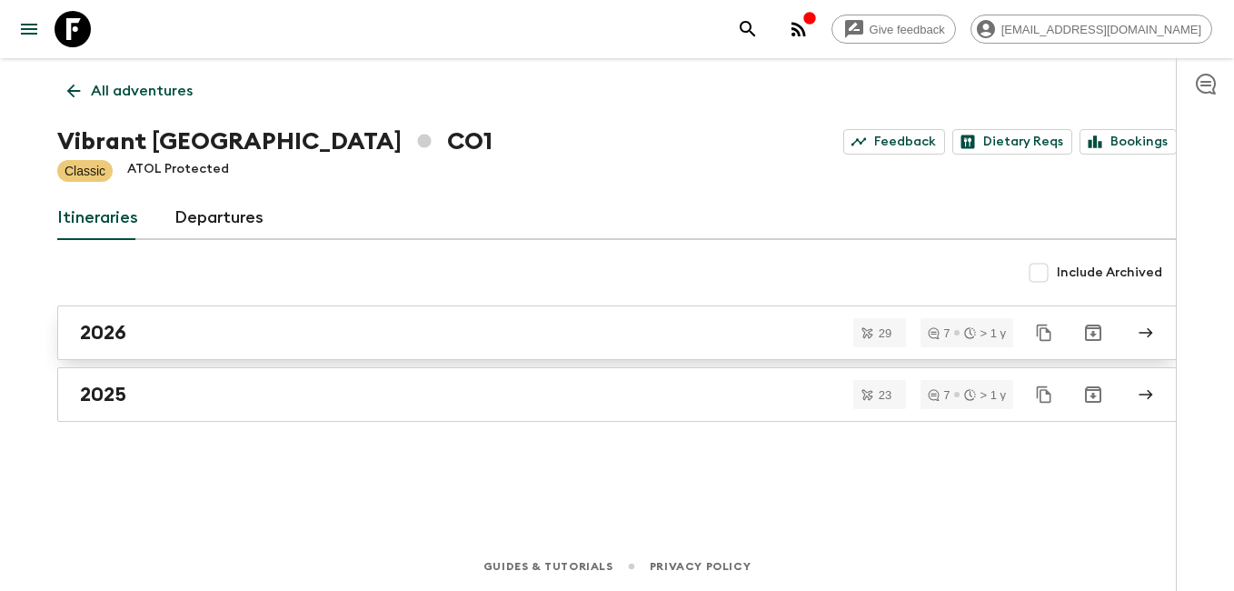 This screenshot has height=591, width=1234. What do you see at coordinates (894, 142) in the screenshot?
I see `a: Feedback` at bounding box center [894, 142].